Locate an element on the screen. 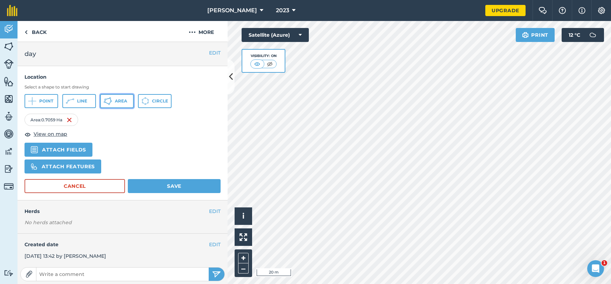 Image resolution: width=611 pixels, height=284 pixels. img: svg+xml;base64,PHN2ZyB4bWxucz0iaHR0cDovL3d3dy53My5vcmcvMjAwMC9zdmciIHdpZHRoPSIxOSIgaGVpZ2h0PSIyNC... is located at coordinates (525, 35).